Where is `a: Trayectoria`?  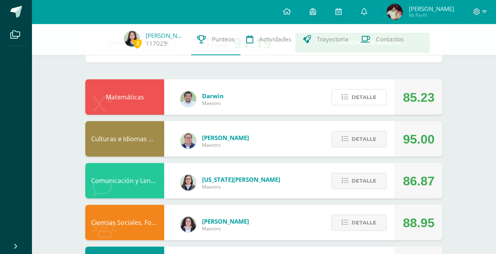
a: Trayectoria is located at coordinates (325, 39).